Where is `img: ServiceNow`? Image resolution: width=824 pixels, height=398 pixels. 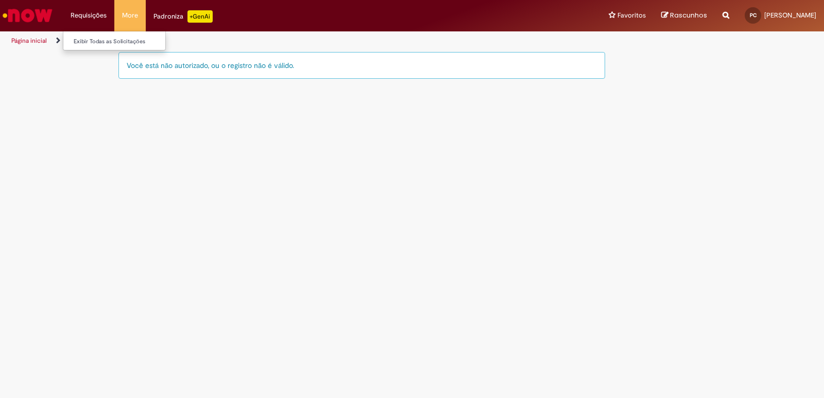
img: ServiceNow is located at coordinates (27, 15).